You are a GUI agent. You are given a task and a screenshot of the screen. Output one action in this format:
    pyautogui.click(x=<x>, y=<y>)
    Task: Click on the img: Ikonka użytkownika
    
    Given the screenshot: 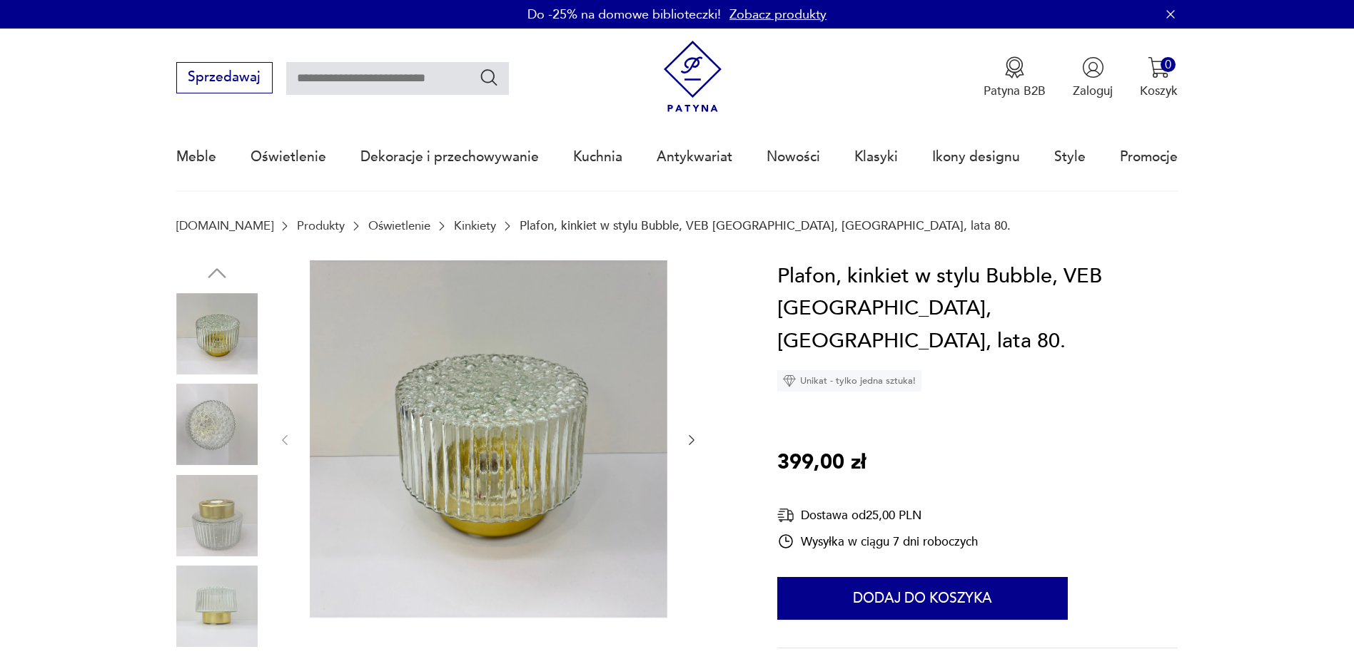 What is the action you would take?
    pyautogui.click(x=1092, y=67)
    